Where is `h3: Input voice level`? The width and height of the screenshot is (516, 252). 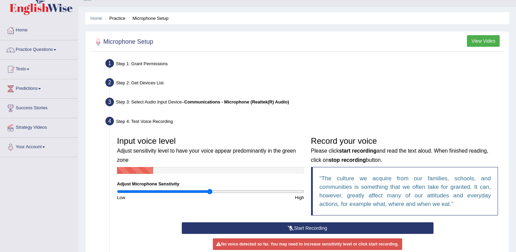
h3: Input voice level is located at coordinates (211, 150).